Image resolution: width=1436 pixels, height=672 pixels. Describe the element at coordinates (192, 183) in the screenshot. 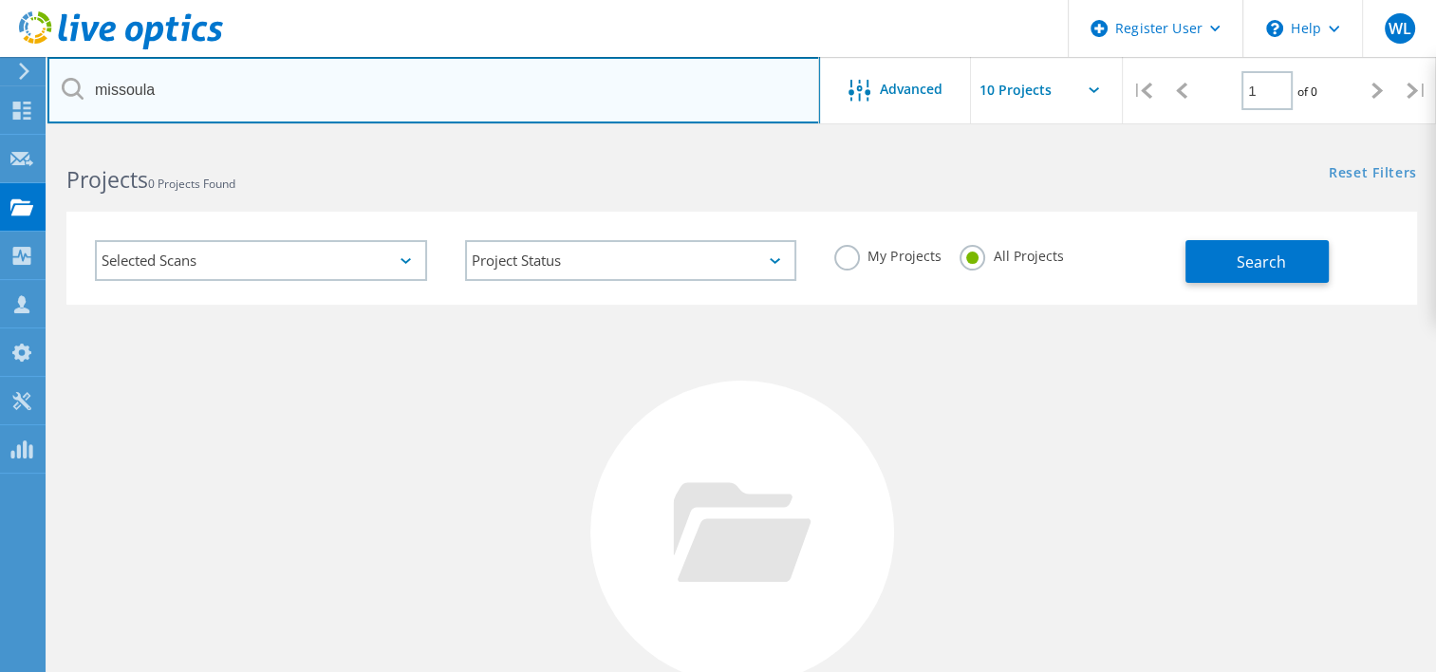

I see `span: 0 Projects Found` at that location.